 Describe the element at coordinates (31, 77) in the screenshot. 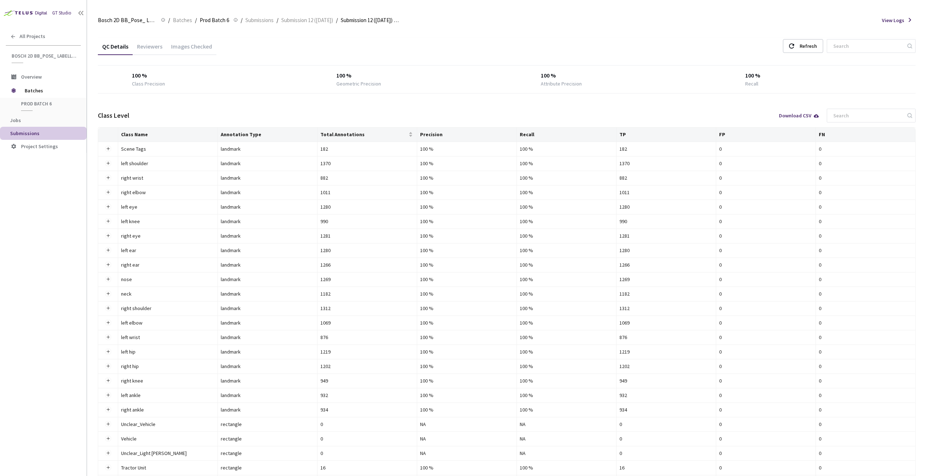

I see `span: Overview` at that location.